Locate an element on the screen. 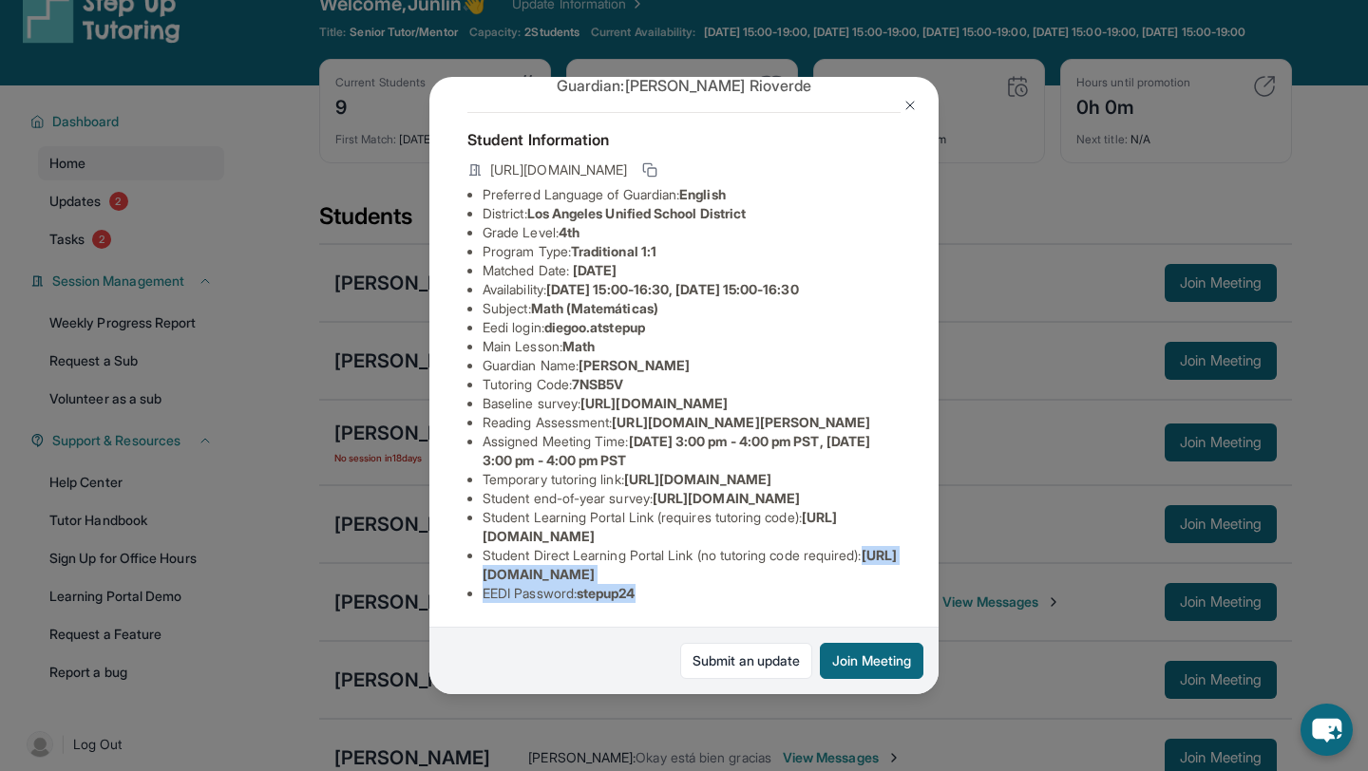  span: Math is located at coordinates (578, 346).